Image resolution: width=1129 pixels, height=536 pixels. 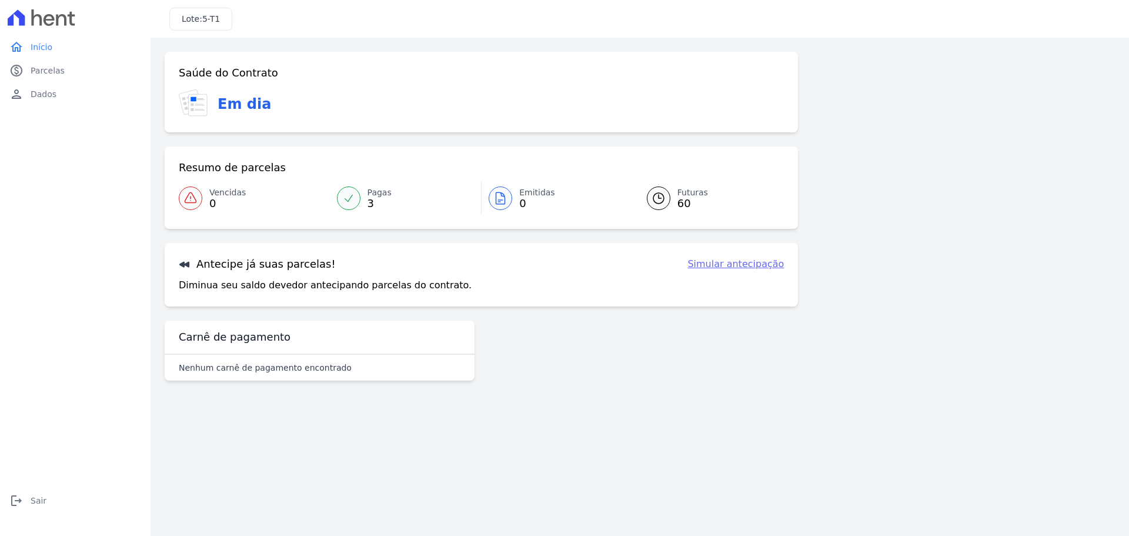 What do you see at coordinates (201, 19) in the screenshot?
I see `h3: Lote:` at bounding box center [201, 19].